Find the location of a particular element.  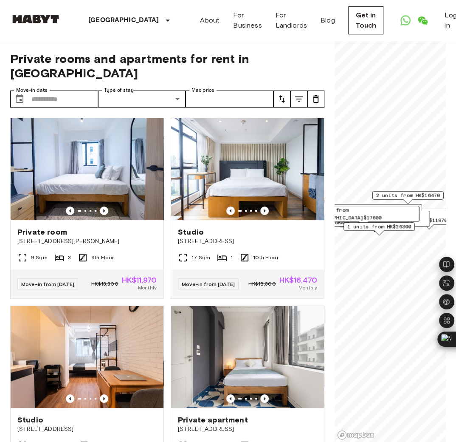

img: Marketing picture of unit HK-01-056-002-001 is located at coordinates (248, 357).